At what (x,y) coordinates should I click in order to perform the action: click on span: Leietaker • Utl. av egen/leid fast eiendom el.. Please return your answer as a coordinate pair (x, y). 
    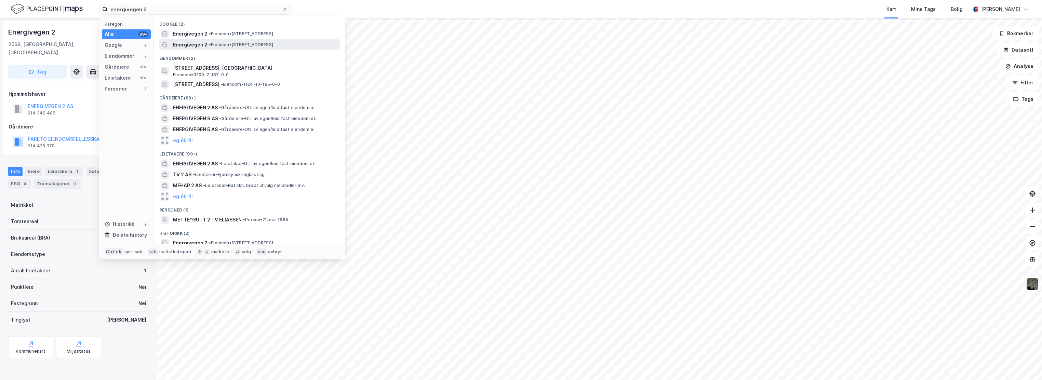
    Looking at the image, I should click on (267, 164).